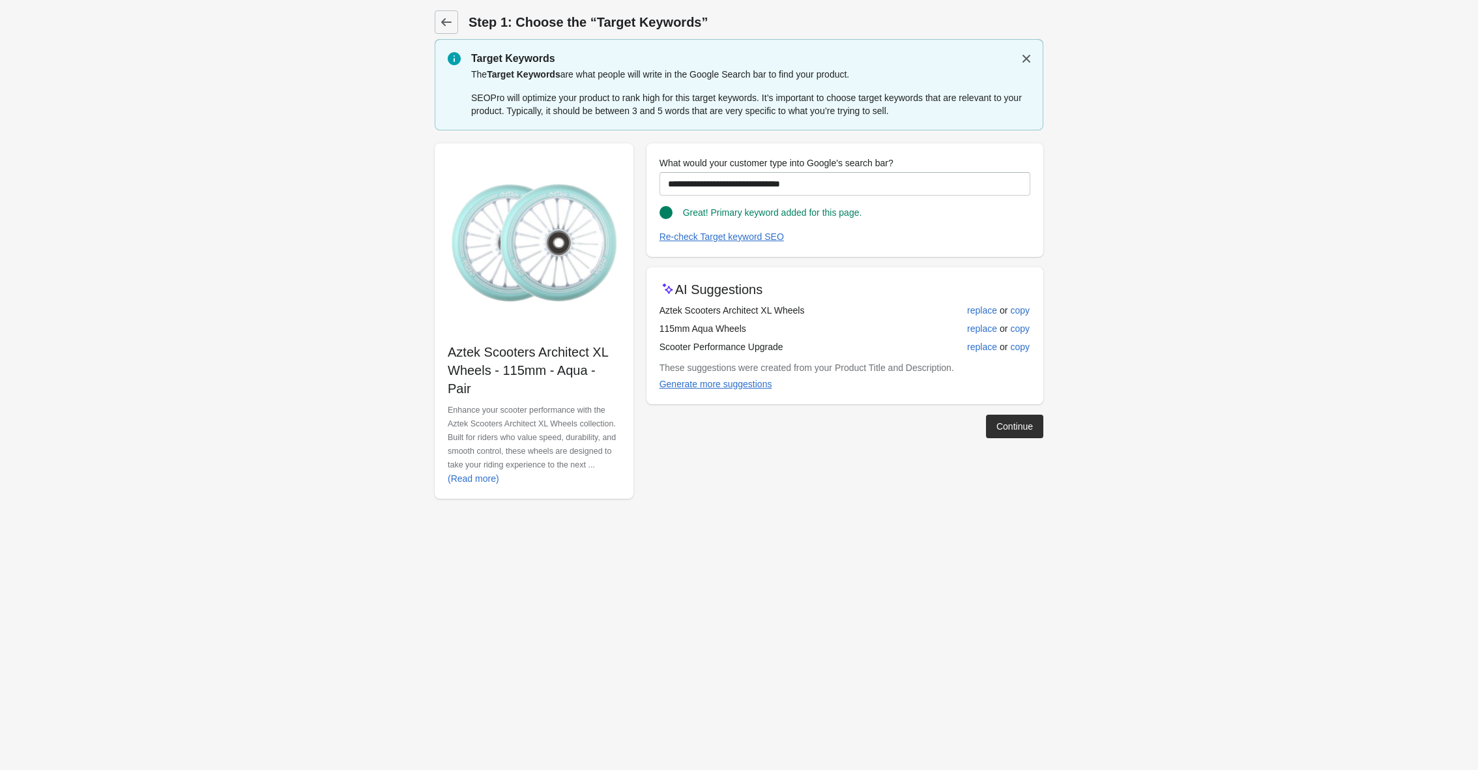  Describe the element at coordinates (716, 384) in the screenshot. I see `div: Generate more suggestions` at that location.